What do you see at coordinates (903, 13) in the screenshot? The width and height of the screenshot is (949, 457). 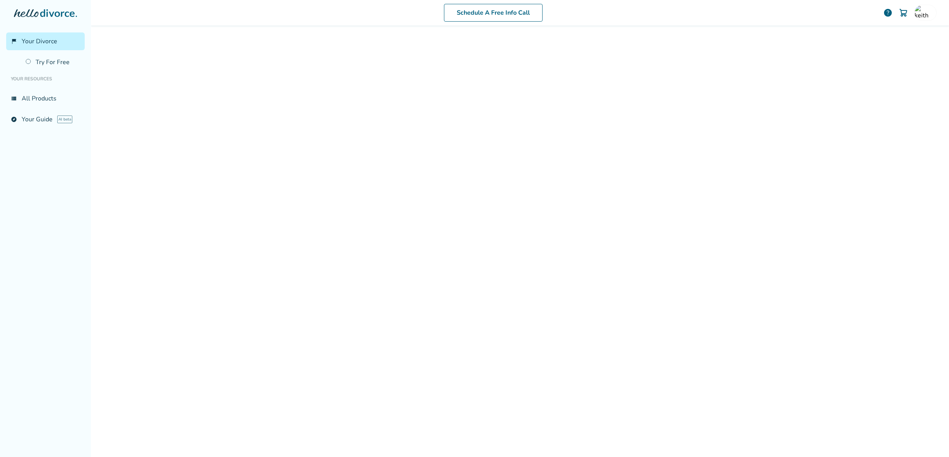 I see `img: Cart` at bounding box center [903, 13].